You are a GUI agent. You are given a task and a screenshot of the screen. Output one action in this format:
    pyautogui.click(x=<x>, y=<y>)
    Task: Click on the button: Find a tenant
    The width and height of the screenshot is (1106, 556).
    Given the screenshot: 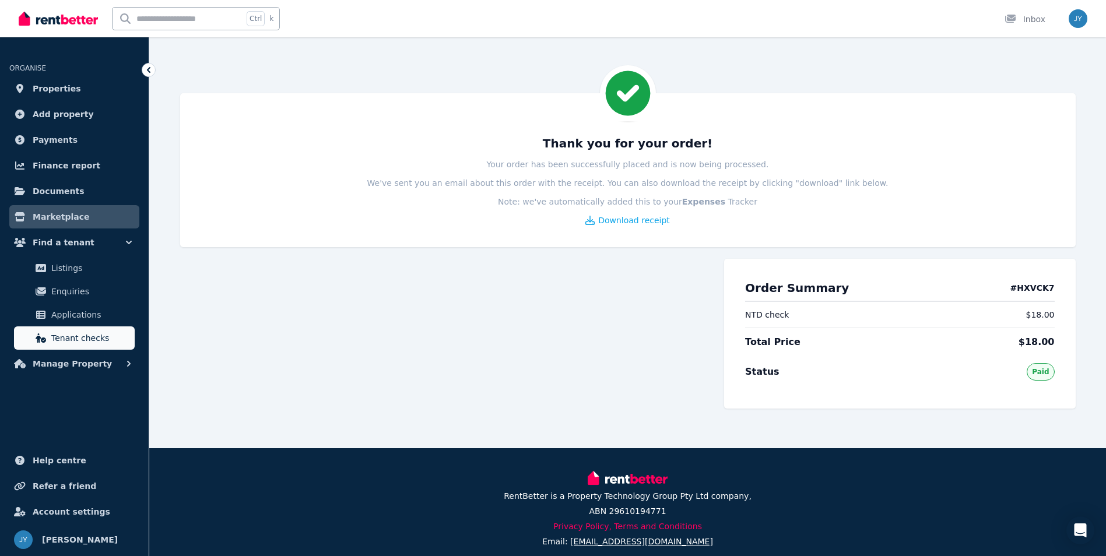 What is the action you would take?
    pyautogui.click(x=74, y=243)
    